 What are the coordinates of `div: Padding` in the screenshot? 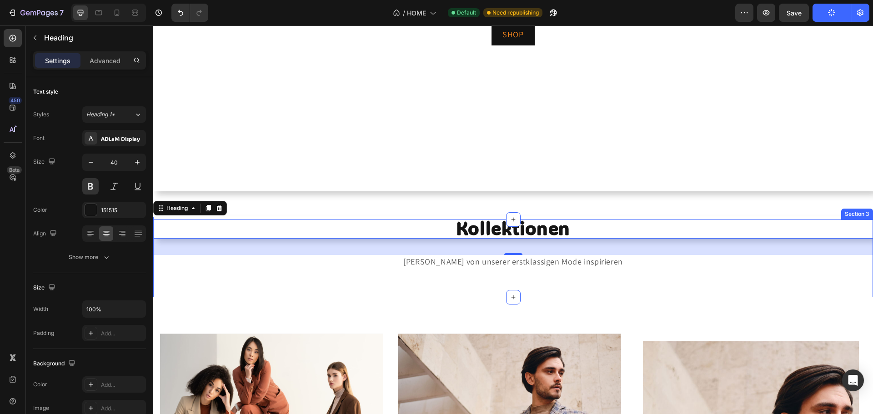 It's located at (44, 333).